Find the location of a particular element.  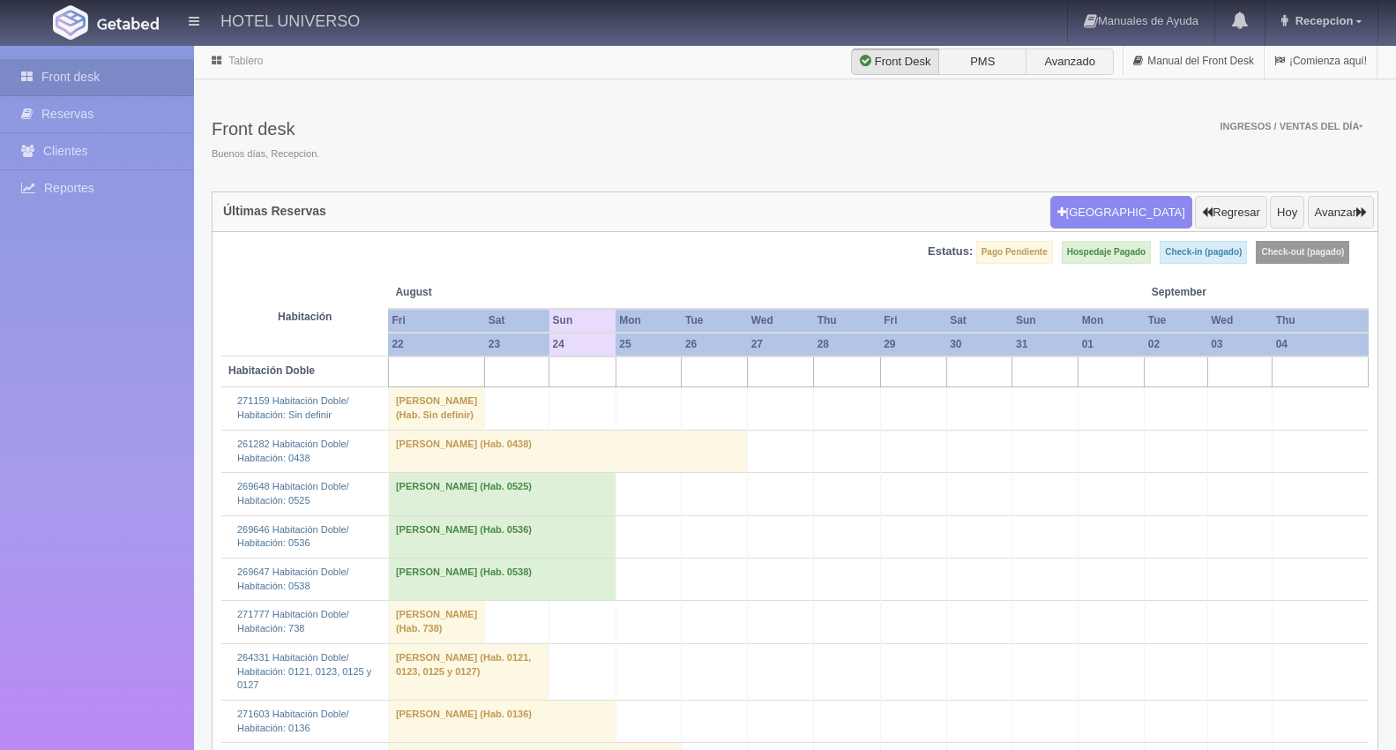

th: 30 is located at coordinates (979, 344).